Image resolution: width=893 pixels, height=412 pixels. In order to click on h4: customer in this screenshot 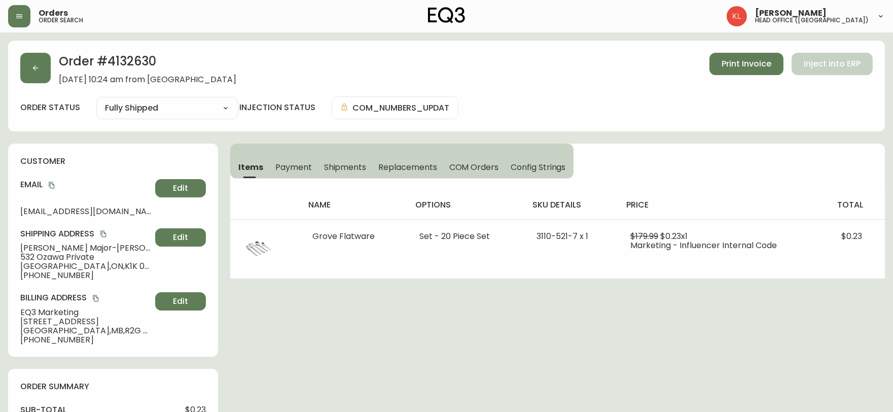, I will do `click(113, 161)`.